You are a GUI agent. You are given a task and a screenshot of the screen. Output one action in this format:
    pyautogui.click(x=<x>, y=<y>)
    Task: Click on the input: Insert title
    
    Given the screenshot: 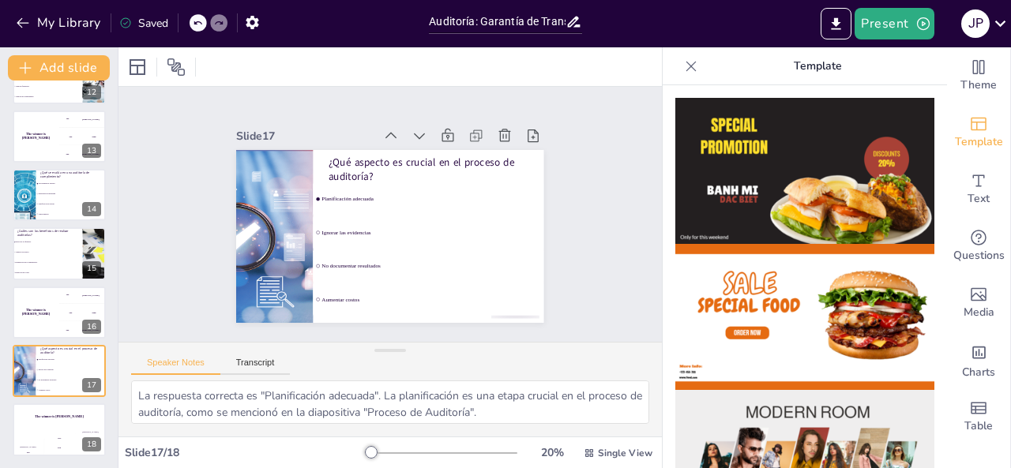 What is the action you would take?
    pyautogui.click(x=497, y=21)
    